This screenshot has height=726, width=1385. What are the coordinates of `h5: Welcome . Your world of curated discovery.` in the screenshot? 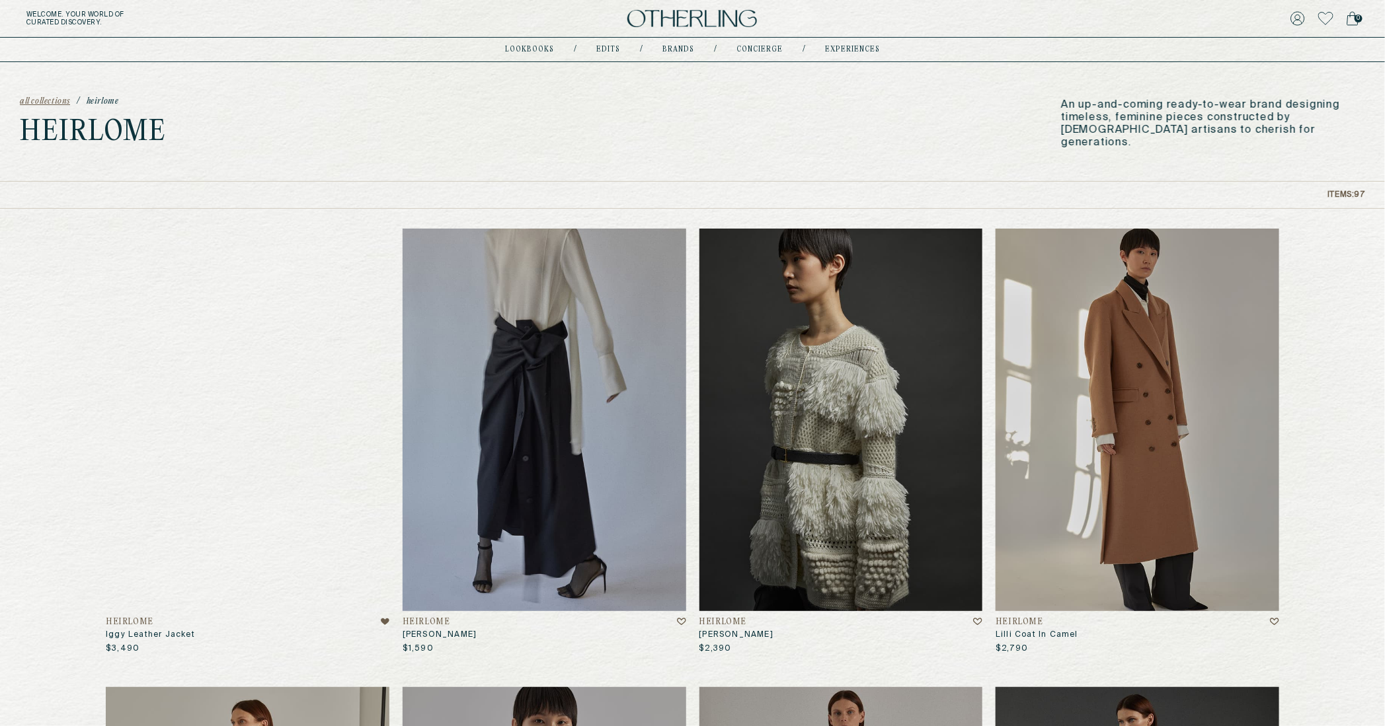 It's located at (226, 19).